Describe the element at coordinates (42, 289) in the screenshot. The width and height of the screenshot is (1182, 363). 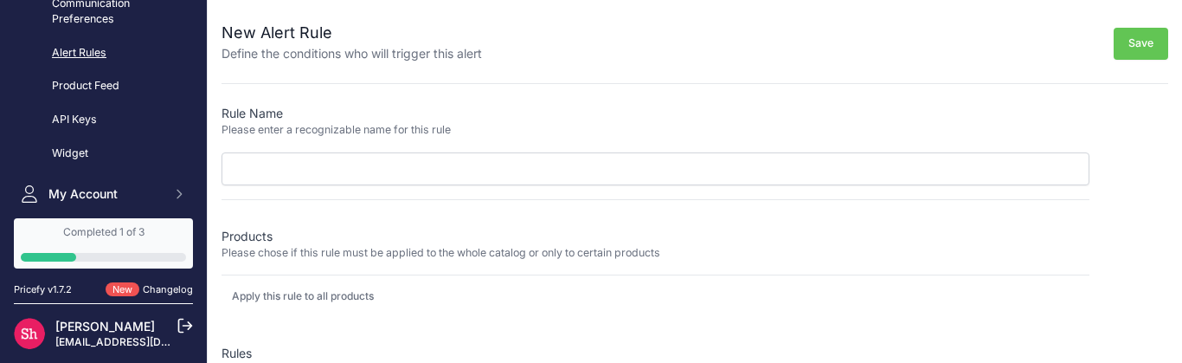
I see `div: Pricefy v1.7.2` at that location.